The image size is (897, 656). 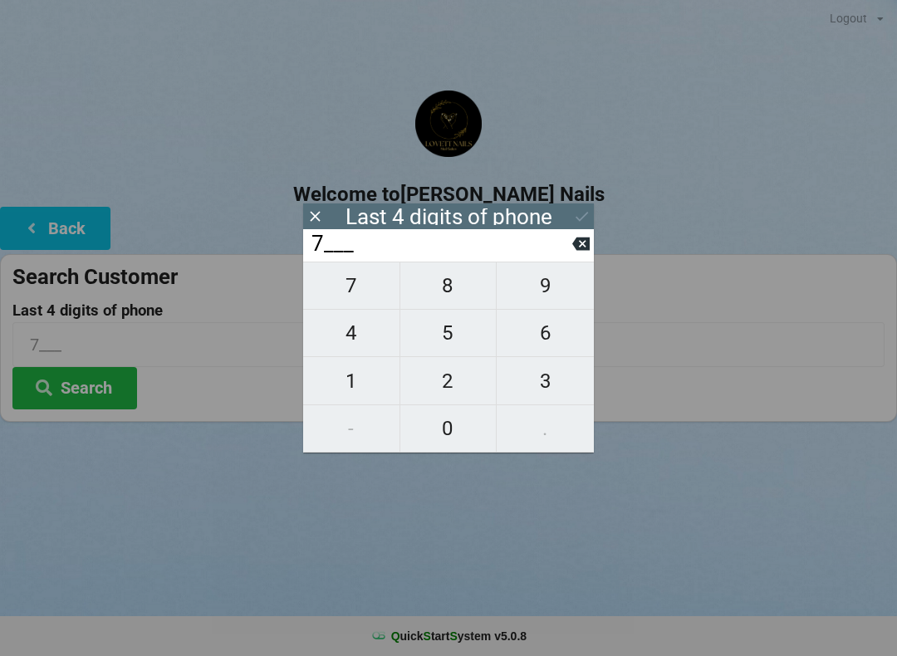 What do you see at coordinates (449, 286) in the screenshot?
I see `span: 8` at bounding box center [449, 286].